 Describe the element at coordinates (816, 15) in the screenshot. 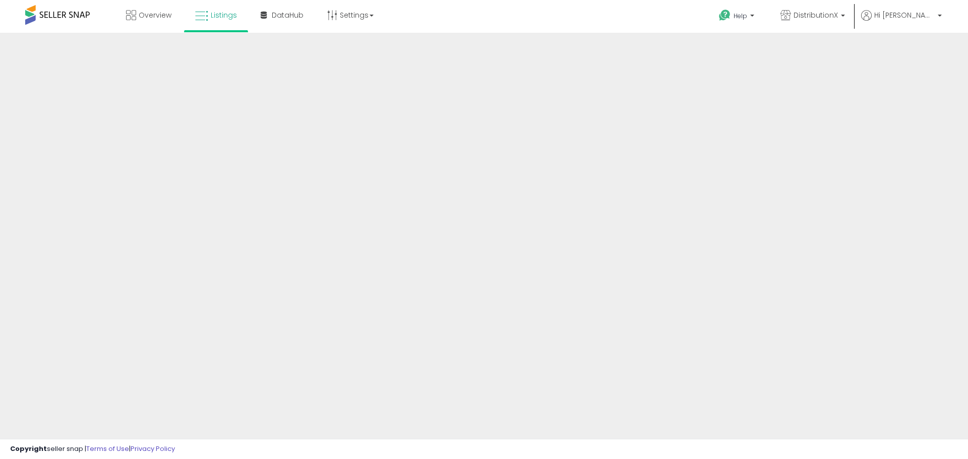

I see `span: DistributionX` at that location.